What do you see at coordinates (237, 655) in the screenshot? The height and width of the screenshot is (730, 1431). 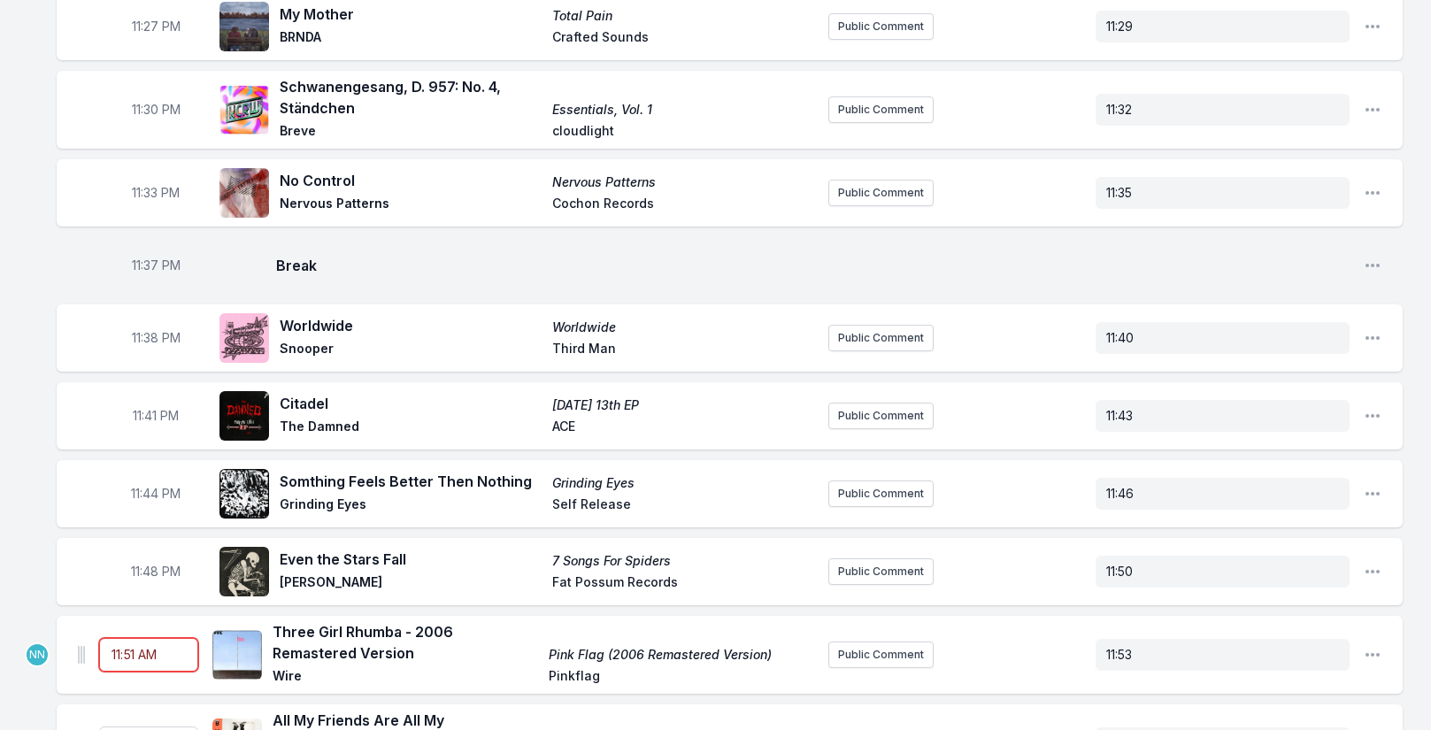 I see `img: Pink Flag (2006 Remastered Version)` at bounding box center [237, 655].